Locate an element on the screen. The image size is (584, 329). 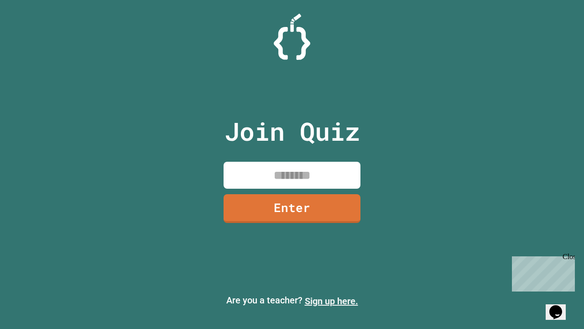
p: Join Quiz is located at coordinates (292, 131).